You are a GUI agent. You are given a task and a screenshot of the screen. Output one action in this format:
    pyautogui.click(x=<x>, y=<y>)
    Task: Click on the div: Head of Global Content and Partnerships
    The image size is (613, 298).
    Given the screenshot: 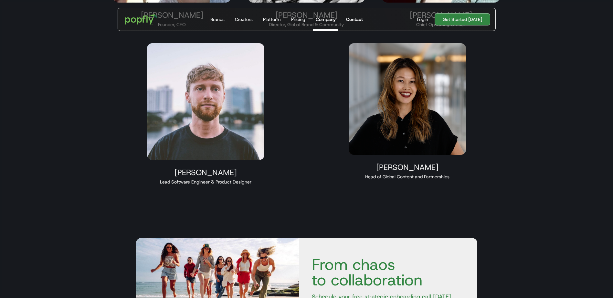 What is the action you would take?
    pyautogui.click(x=407, y=177)
    